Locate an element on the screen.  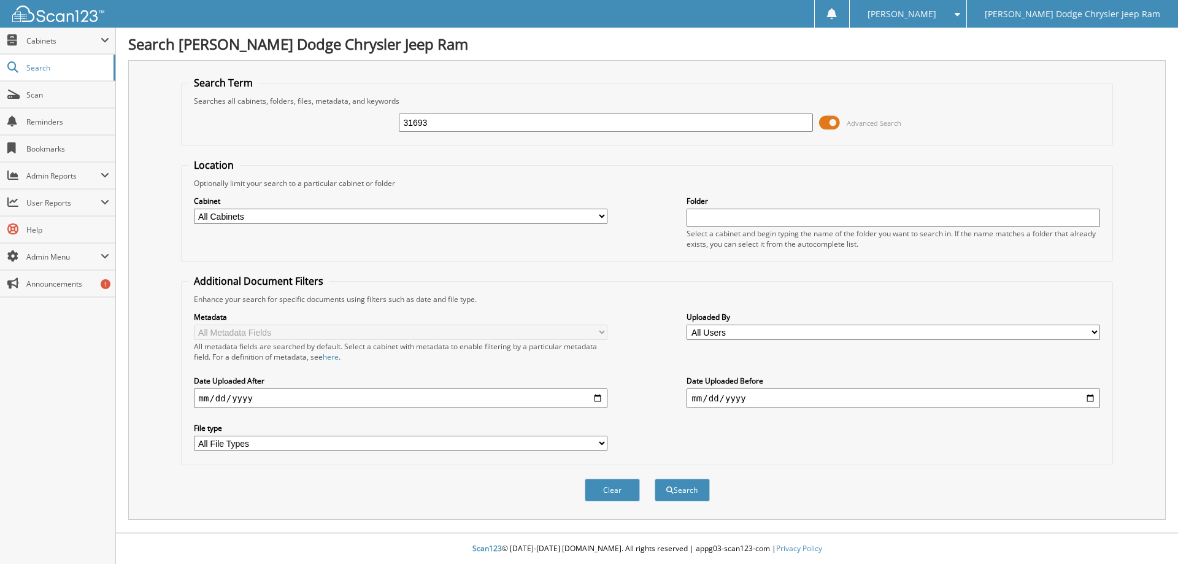
div: Optionally limit your search to a particular cabinet or folder is located at coordinates (647, 183).